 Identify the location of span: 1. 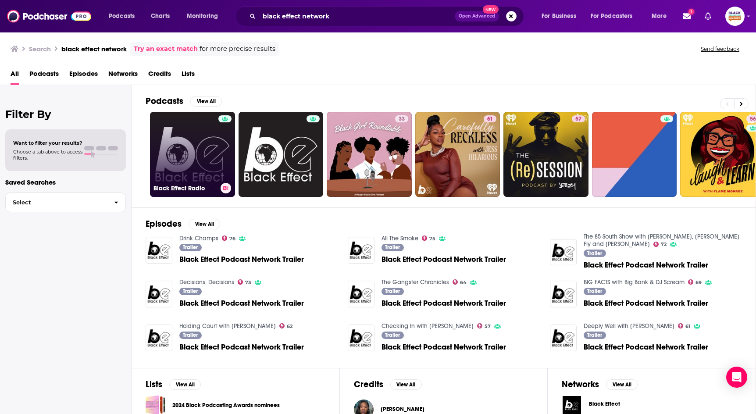
(691, 11).